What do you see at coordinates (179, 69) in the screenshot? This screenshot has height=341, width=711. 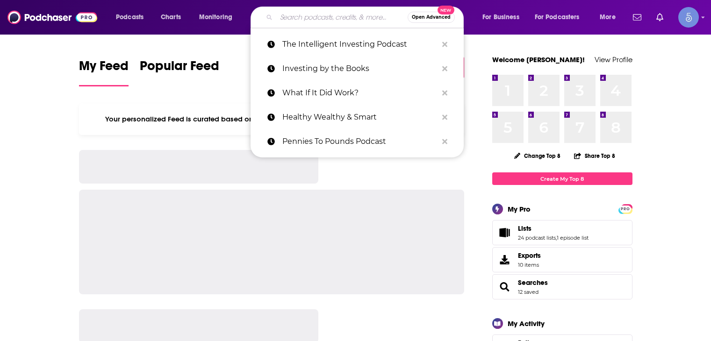 I see `span: Popular Feed` at bounding box center [179, 69].